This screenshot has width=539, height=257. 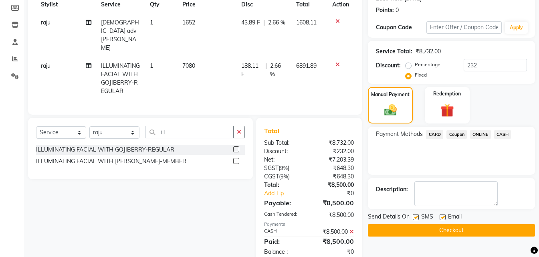 I want to click on span: Total, so click(x=273, y=131).